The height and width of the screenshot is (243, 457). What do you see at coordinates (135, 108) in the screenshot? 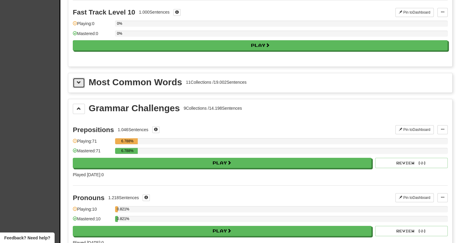
I see `div: Grammar Challenges` at bounding box center [135, 108].